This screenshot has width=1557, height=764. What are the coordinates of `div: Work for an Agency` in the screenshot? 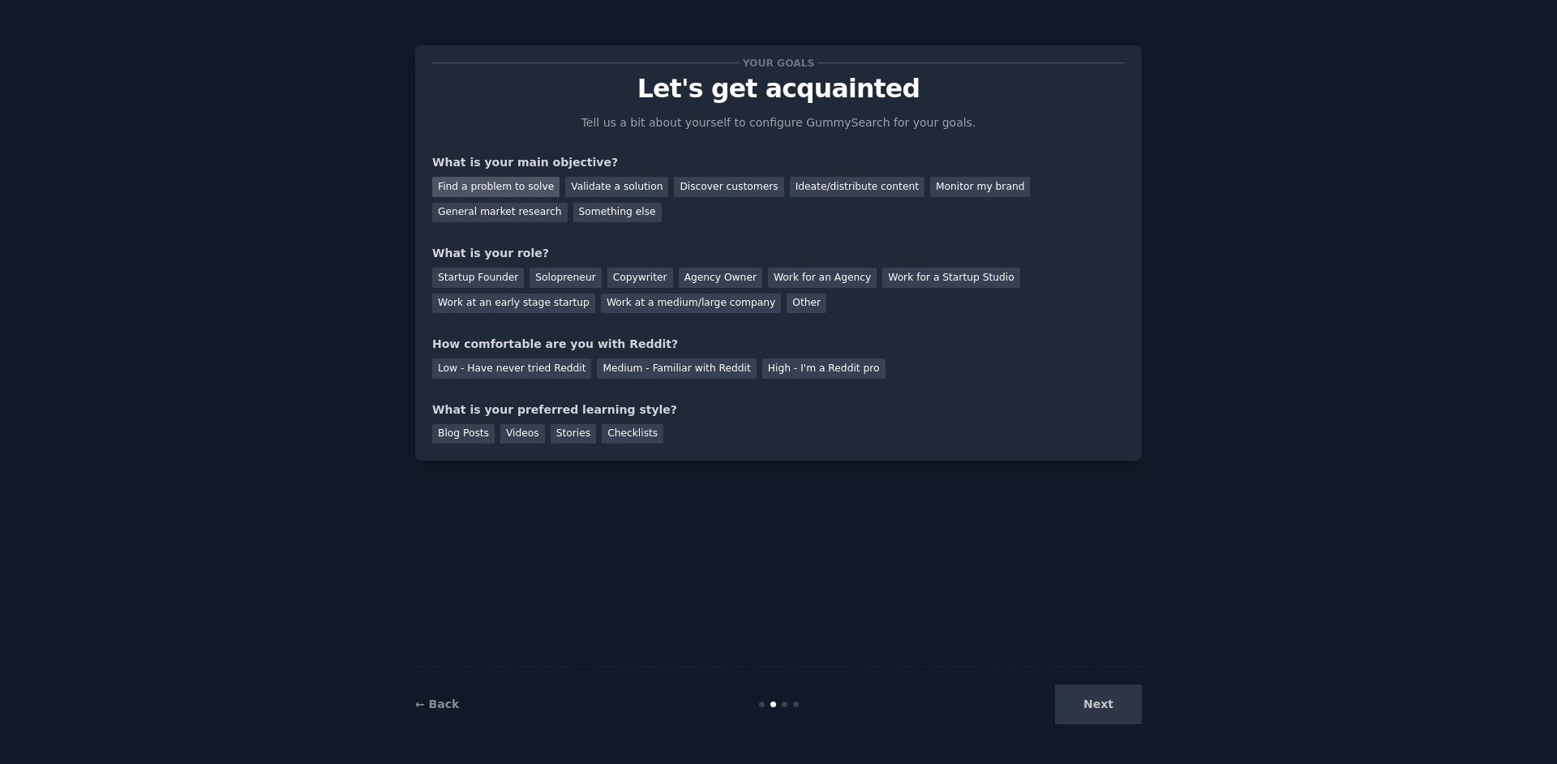 It's located at (822, 277).